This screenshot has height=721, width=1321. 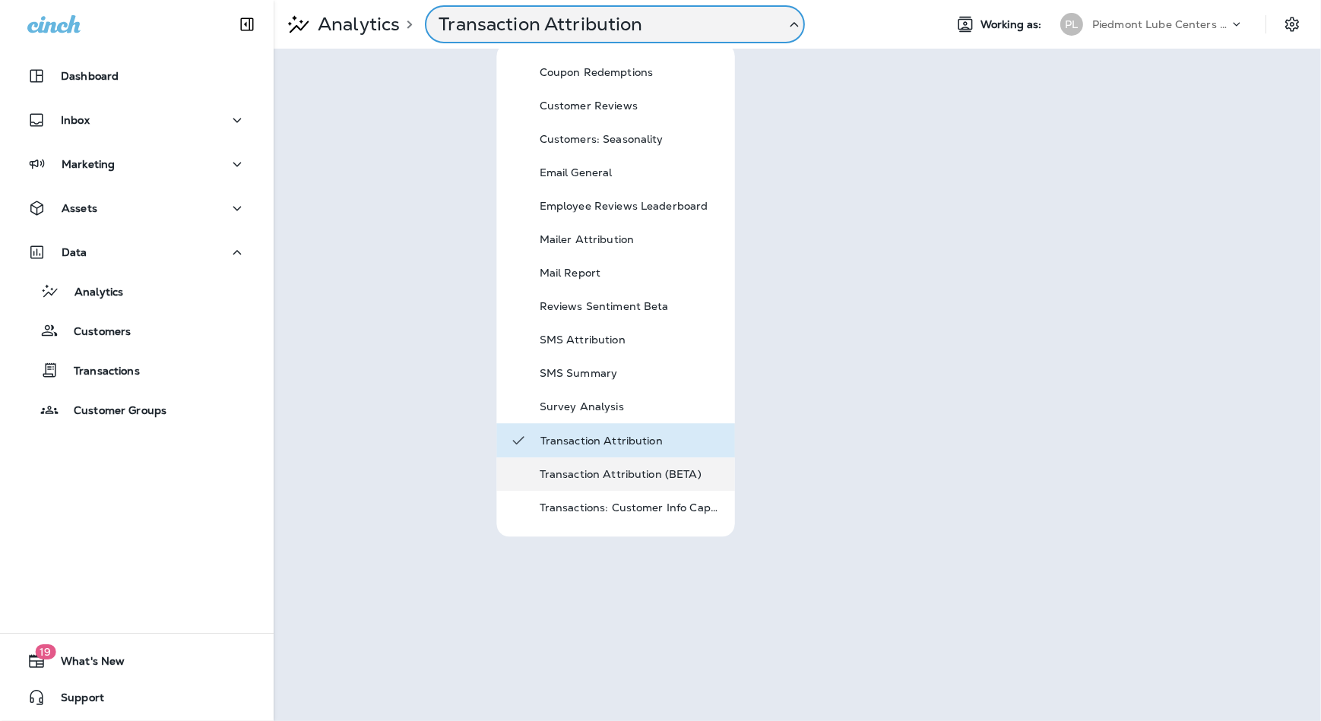 What do you see at coordinates (631, 206) in the screenshot?
I see `p: Employee Reviews Leaderboard` at bounding box center [631, 206].